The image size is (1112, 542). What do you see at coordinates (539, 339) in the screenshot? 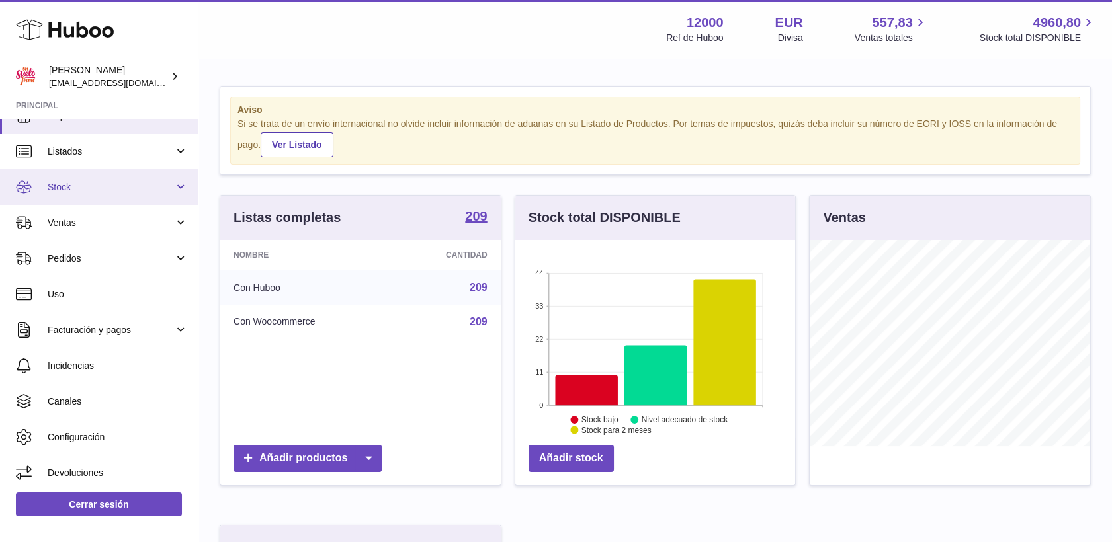
I see `text: 22` at bounding box center [539, 339].